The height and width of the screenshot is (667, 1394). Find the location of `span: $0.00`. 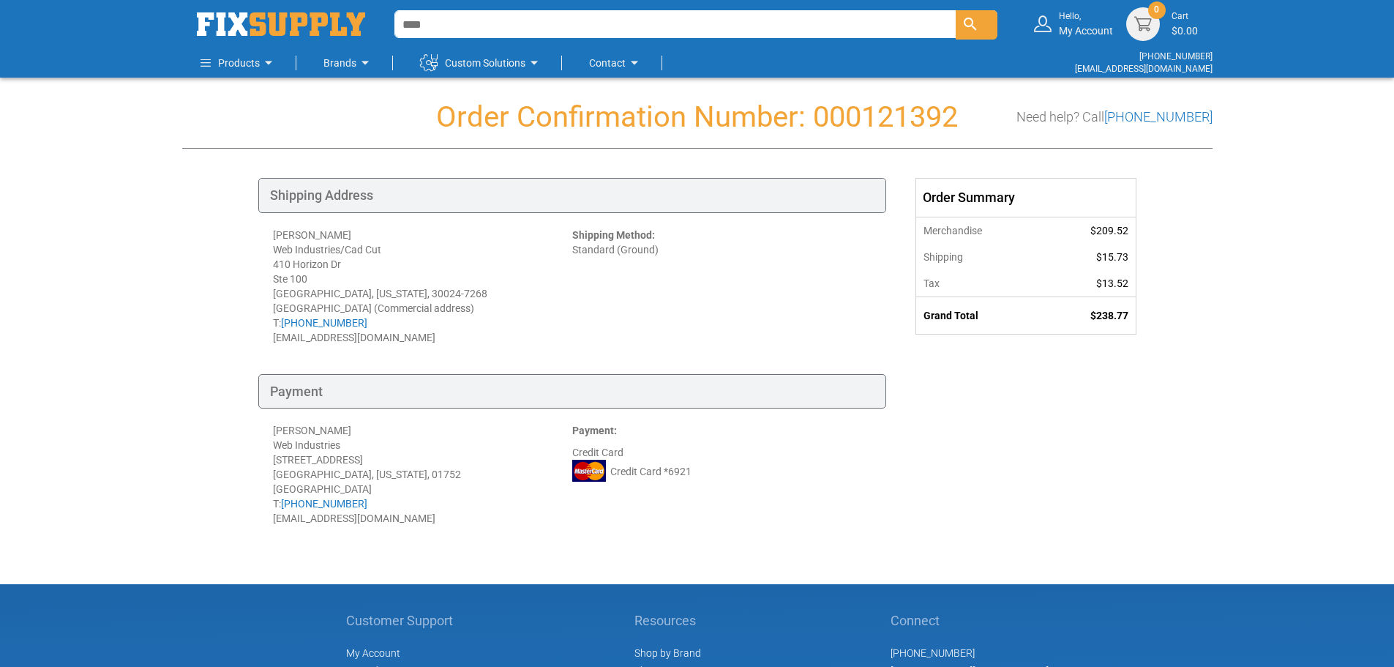

span: $0.00 is located at coordinates (1185, 31).